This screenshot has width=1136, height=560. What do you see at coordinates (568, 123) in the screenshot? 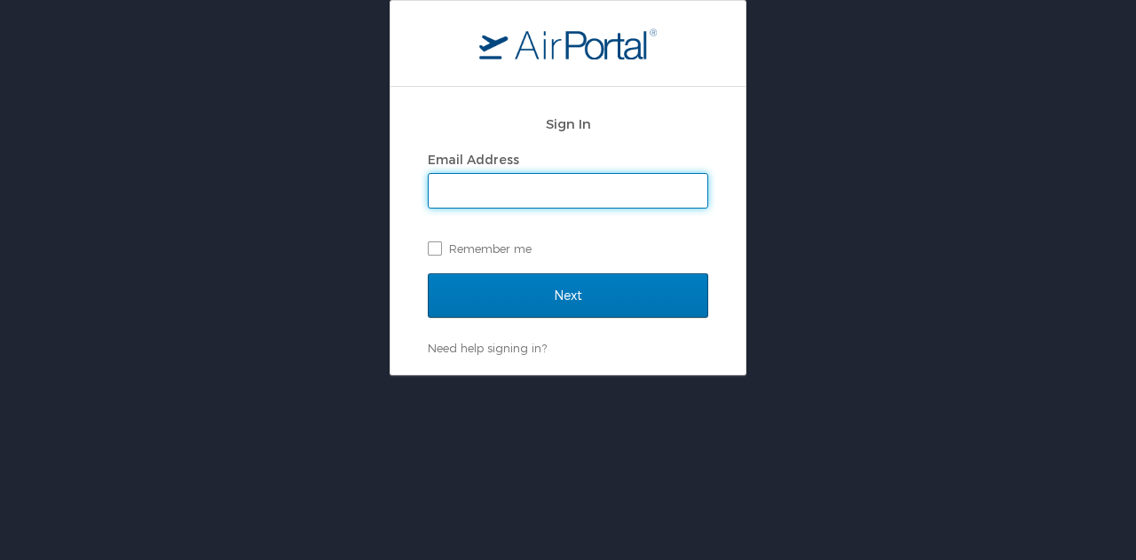
I see `h2: Sign In` at bounding box center [568, 123].